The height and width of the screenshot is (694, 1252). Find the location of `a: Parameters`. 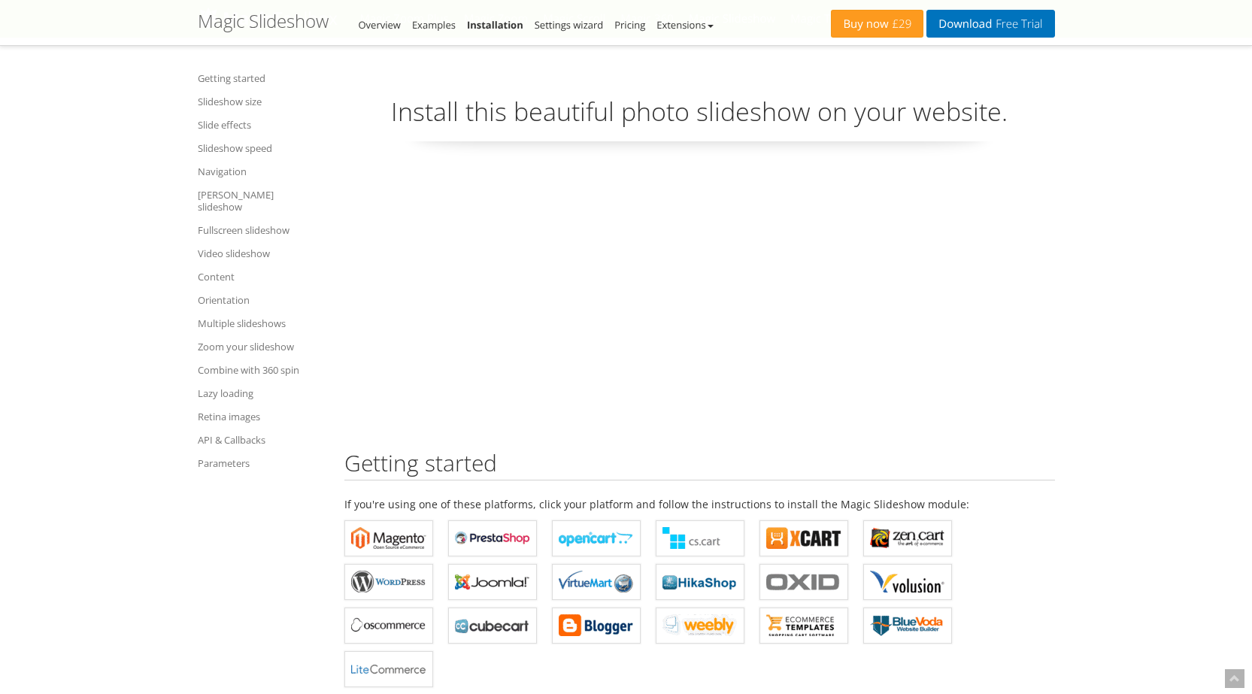

a: Parameters is located at coordinates (262, 463).